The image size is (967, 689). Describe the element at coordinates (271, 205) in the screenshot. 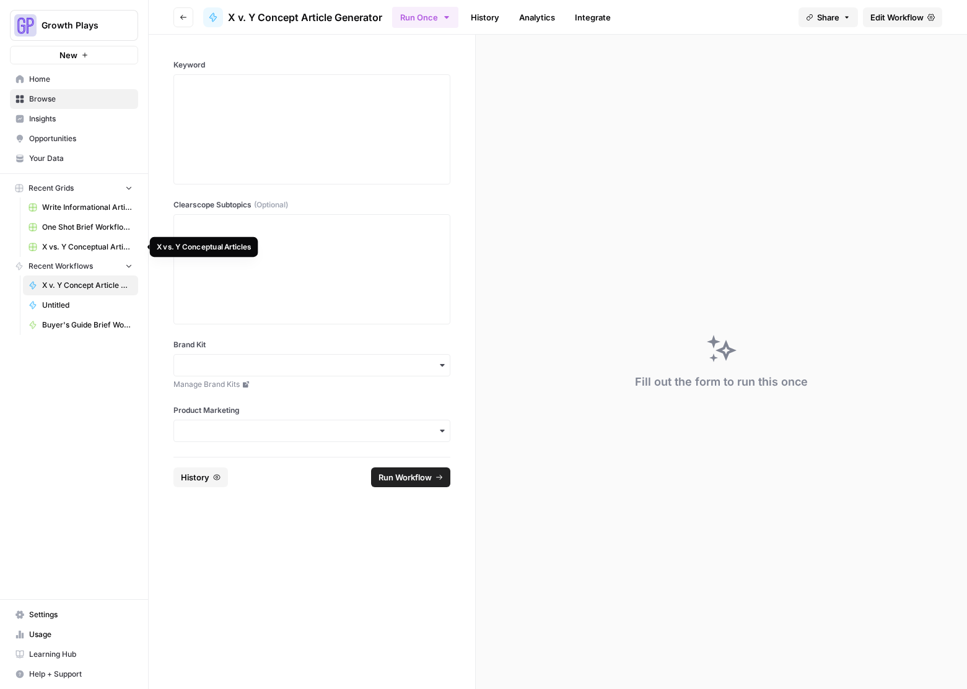

I see `span: (Optional)` at that location.